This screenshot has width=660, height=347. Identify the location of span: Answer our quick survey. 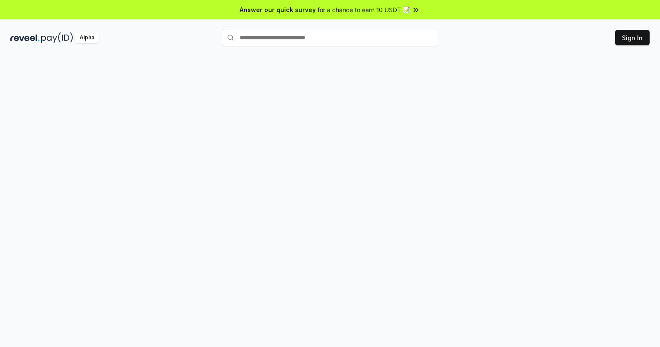
(278, 10).